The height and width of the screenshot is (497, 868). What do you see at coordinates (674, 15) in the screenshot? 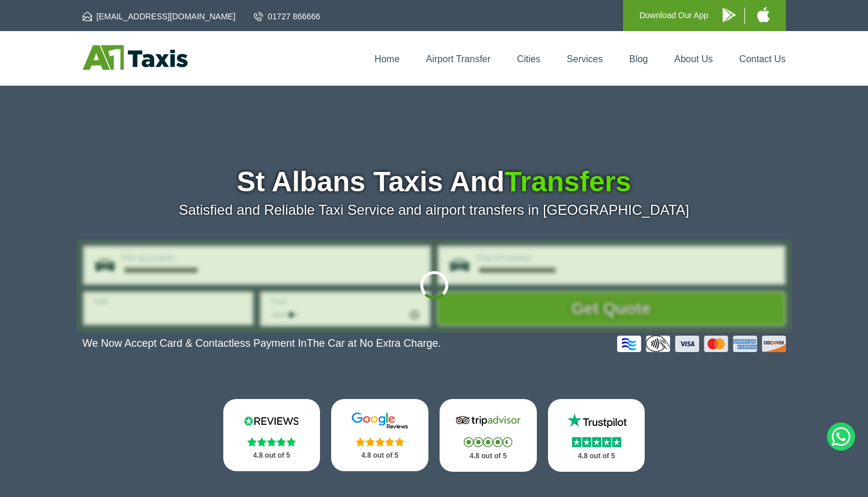
I see `p: Download Our App` at bounding box center [674, 15].